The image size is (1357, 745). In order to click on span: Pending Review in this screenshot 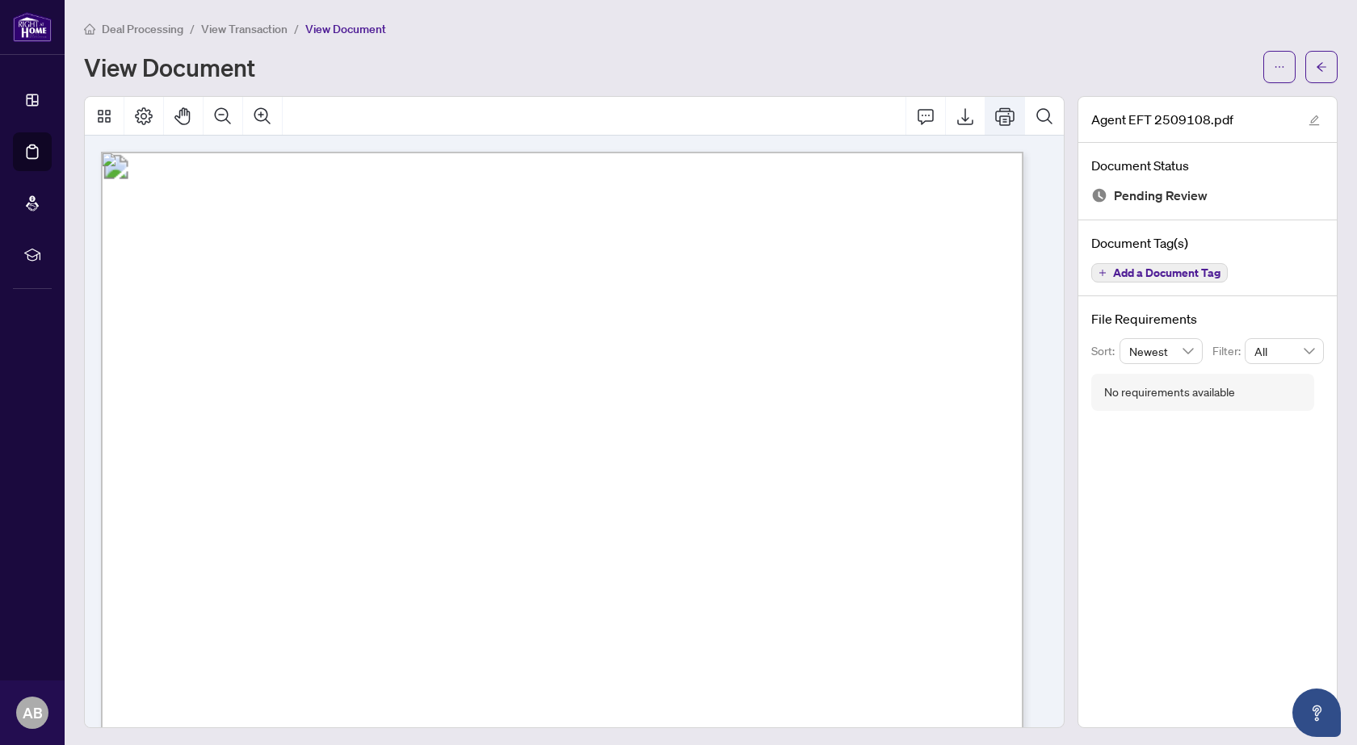, I will do `click(1160, 195)`.